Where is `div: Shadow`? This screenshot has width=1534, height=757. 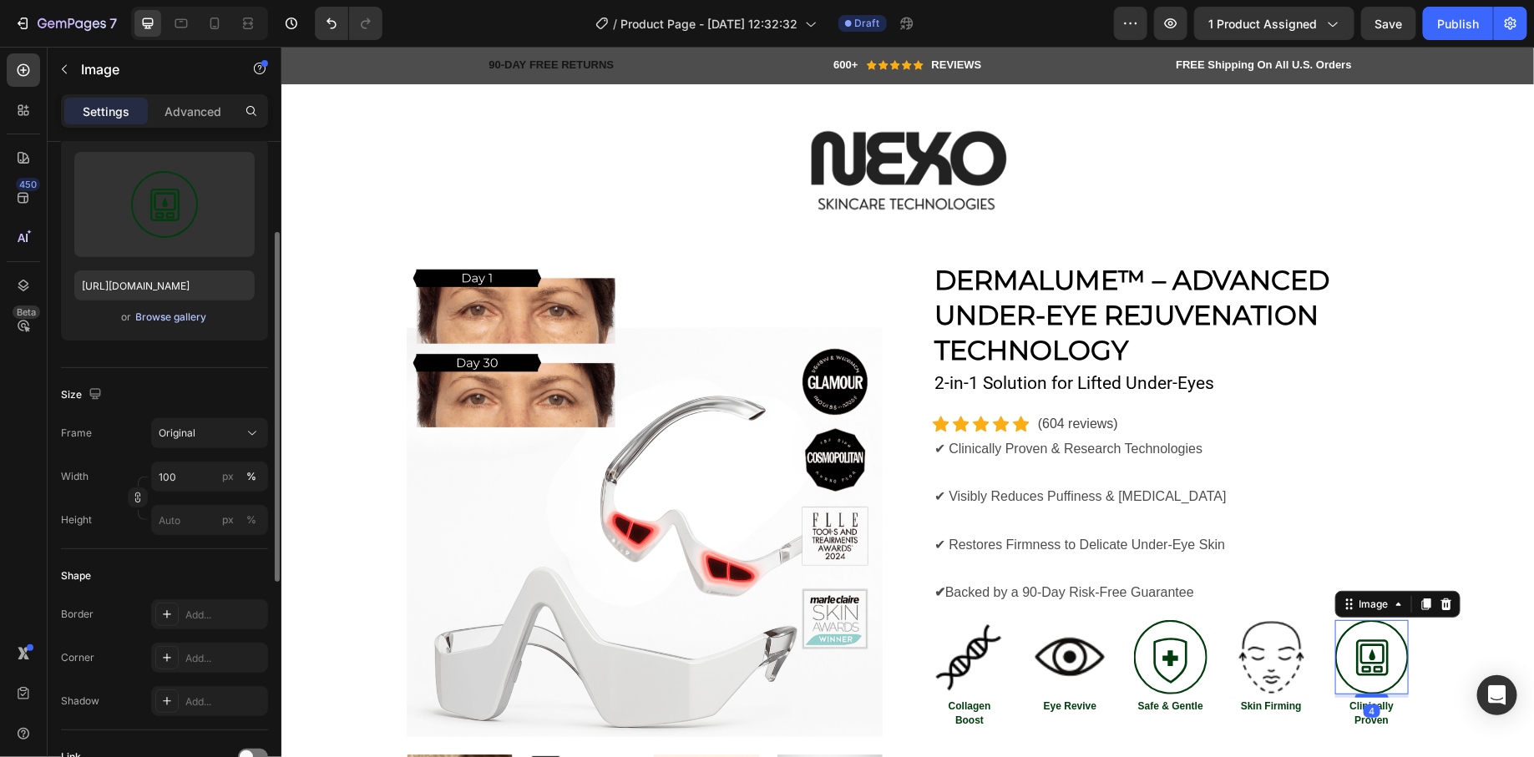 div: Shadow is located at coordinates (80, 701).